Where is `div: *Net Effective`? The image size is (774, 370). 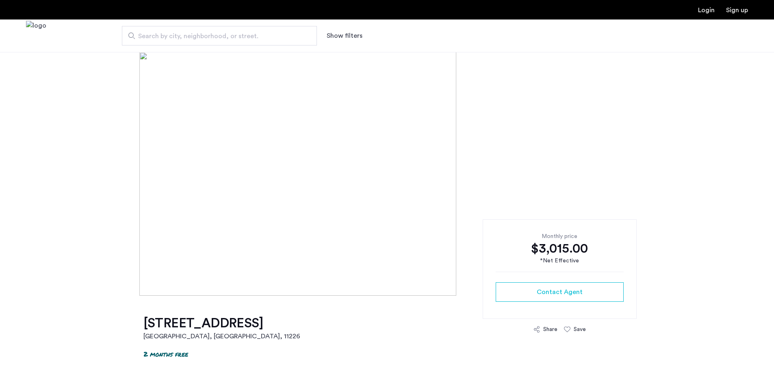 div: *Net Effective is located at coordinates (560, 261).